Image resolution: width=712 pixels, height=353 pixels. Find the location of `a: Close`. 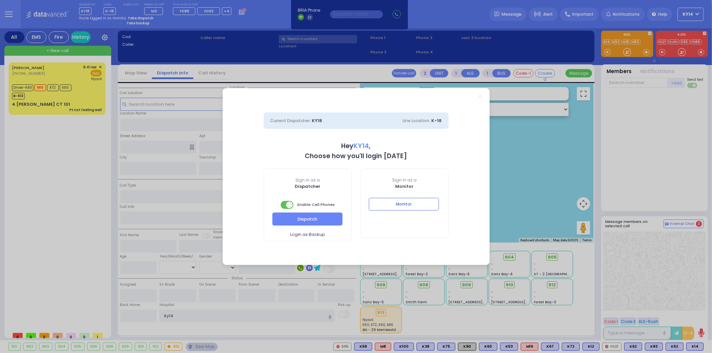

a: Close is located at coordinates (480, 96).